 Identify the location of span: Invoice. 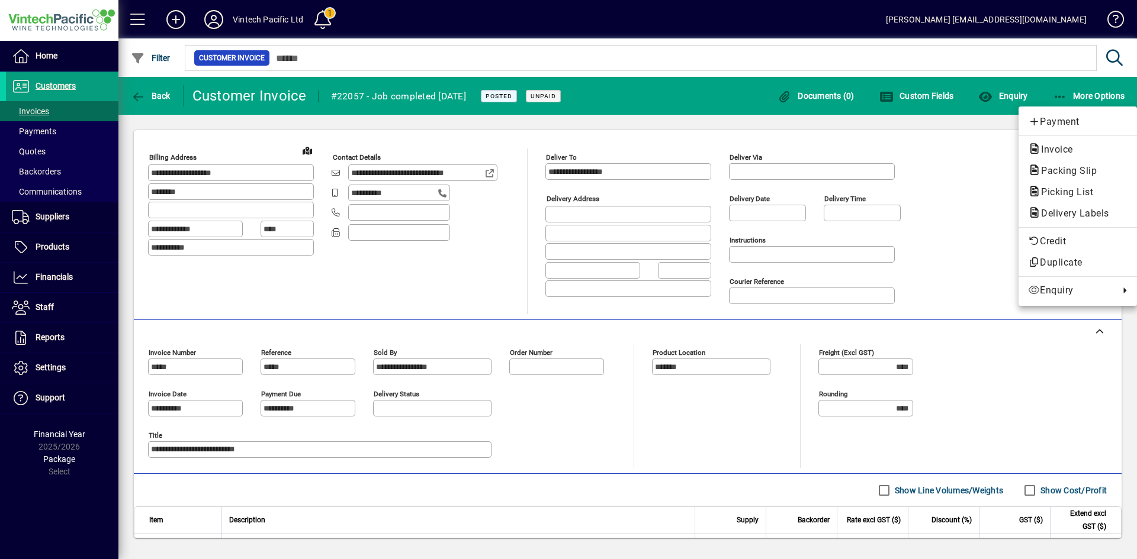
(1053, 149).